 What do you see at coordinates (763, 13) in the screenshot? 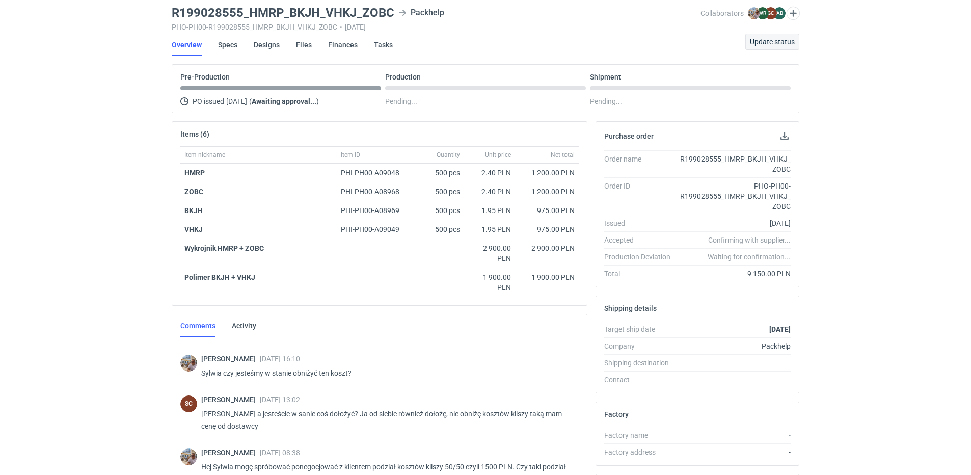
I see `figcaption: WR` at bounding box center [763, 13].